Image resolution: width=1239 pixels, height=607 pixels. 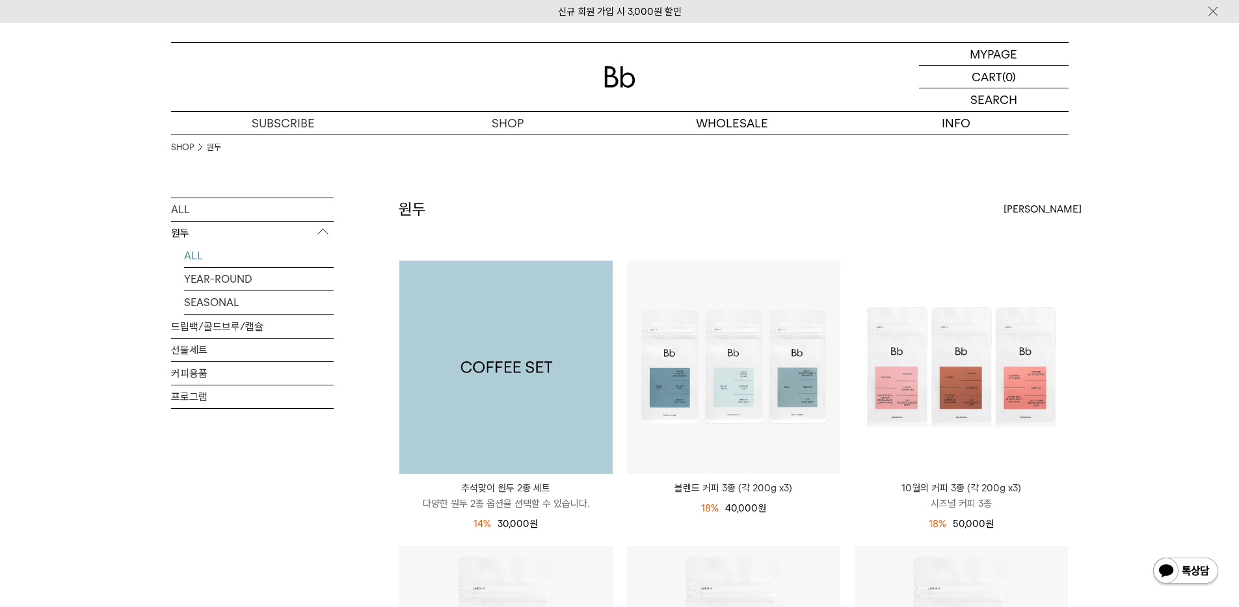 What do you see at coordinates (732, 123) in the screenshot?
I see `p: WHOLESALE` at bounding box center [732, 123].